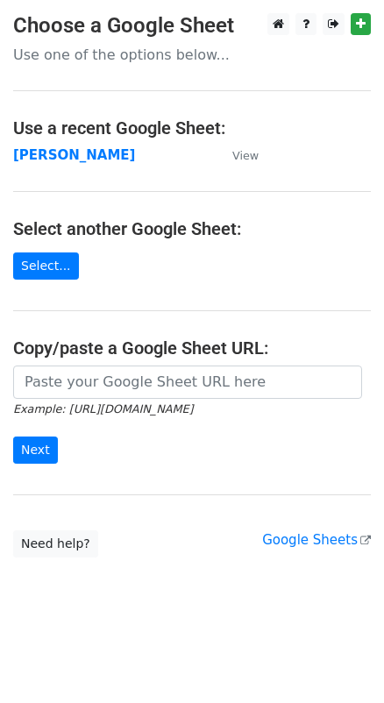  I want to click on h3: Choose a Google Sheet, so click(192, 25).